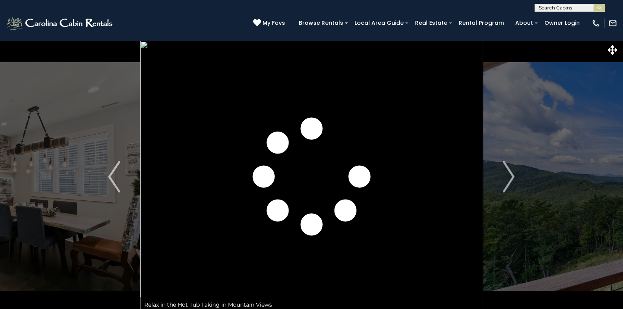 This screenshot has width=623, height=309. I want to click on img: mail-regular-white.png, so click(613, 23).